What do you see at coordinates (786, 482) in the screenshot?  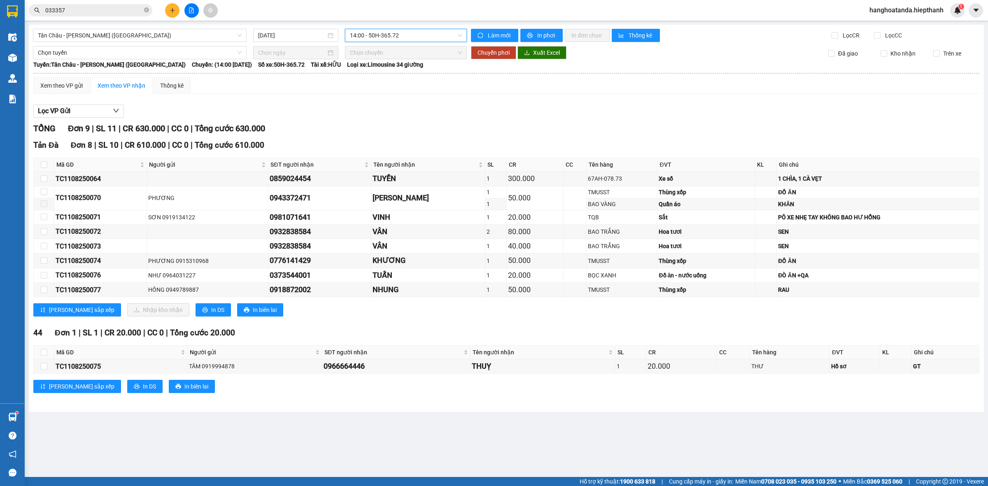 I see `span: Miền Nam` at bounding box center [786, 482].